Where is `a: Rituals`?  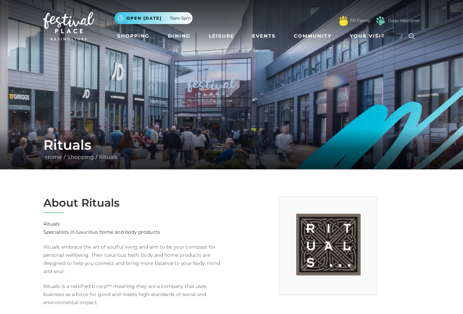
a: Rituals is located at coordinates (108, 157).